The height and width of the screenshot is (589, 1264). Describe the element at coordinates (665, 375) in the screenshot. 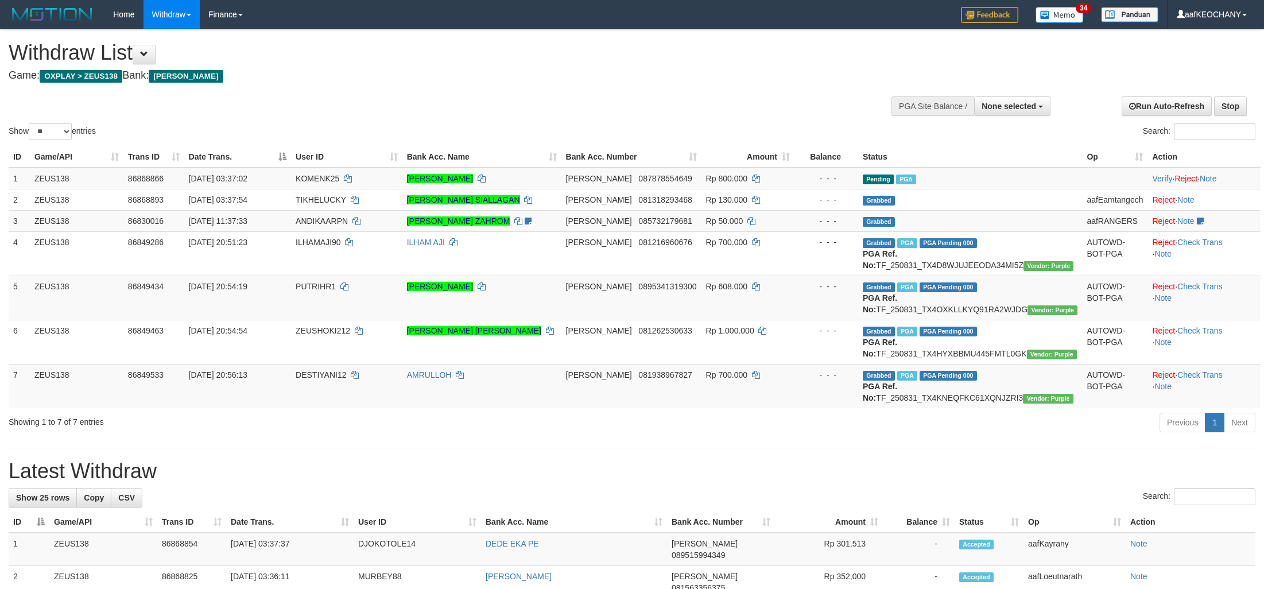

I see `span: Copy 081938967827 to clipboard` at that location.